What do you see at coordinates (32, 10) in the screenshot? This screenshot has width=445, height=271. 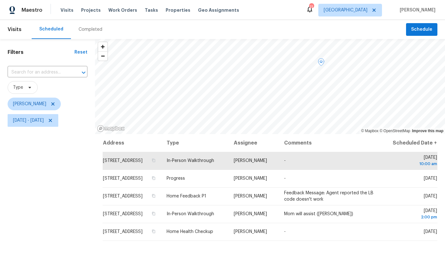 I see `span: Maestro` at bounding box center [32, 10].